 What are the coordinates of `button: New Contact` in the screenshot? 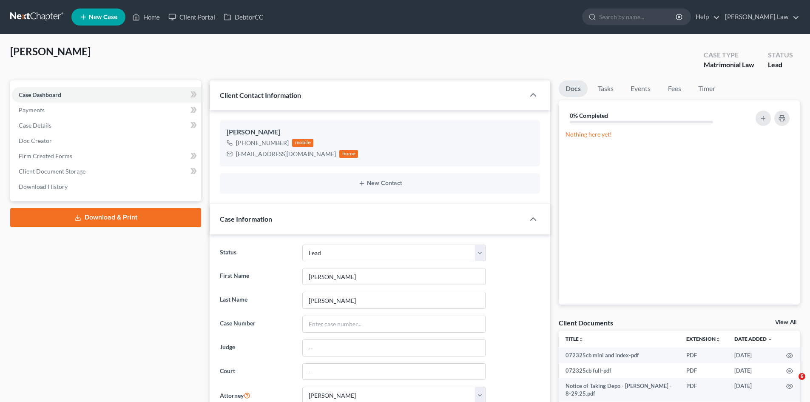 It's located at (380, 183).